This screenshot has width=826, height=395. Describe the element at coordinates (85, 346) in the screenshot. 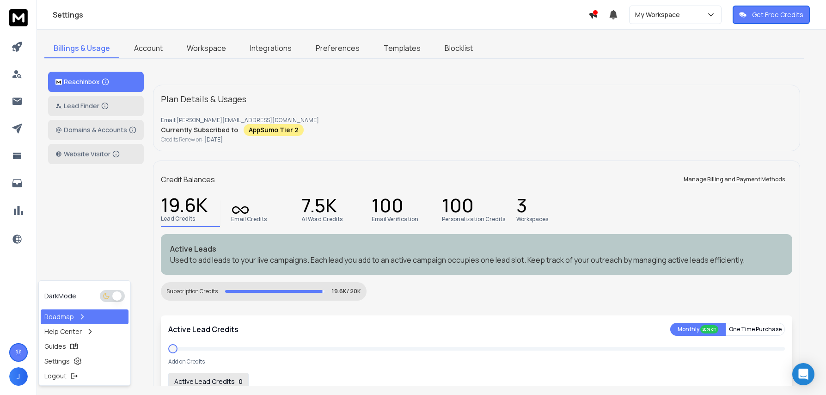

I see `a: Guides` at that location.